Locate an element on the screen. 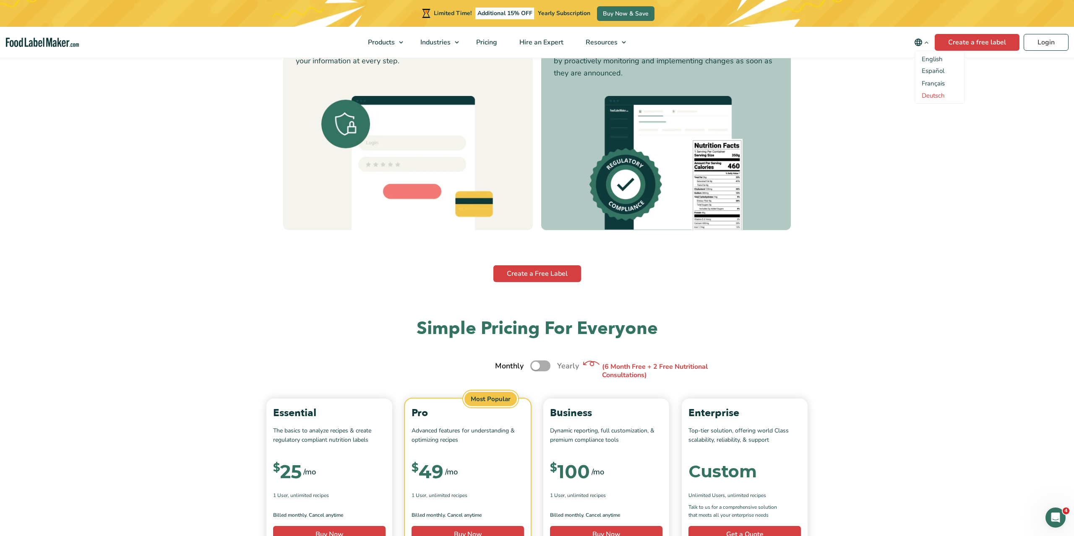 The image size is (1074, 536). span: Unlimited Users is located at coordinates (706, 496).